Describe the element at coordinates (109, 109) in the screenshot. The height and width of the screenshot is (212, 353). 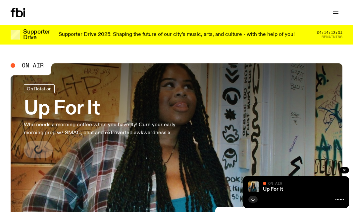
I see `h3: Up For It` at that location.